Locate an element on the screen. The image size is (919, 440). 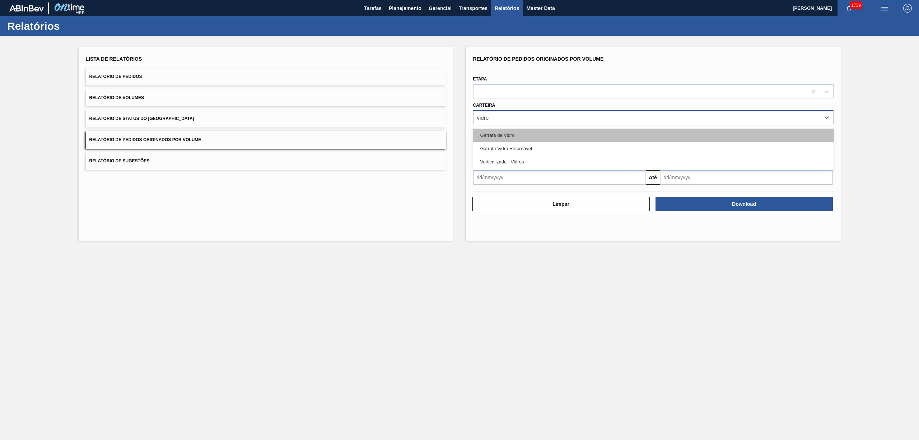
div: Garrafa de Vidro is located at coordinates (653, 135).